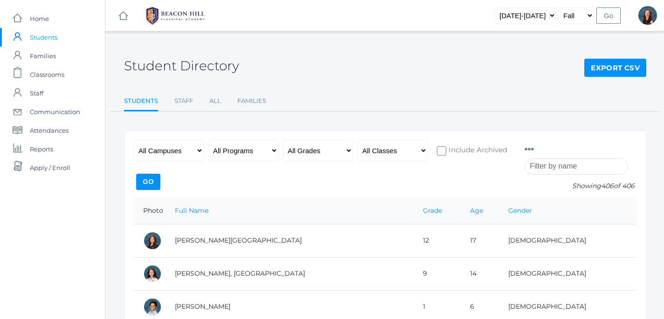  Describe the element at coordinates (476, 151) in the screenshot. I see `span: Include Archived` at that location.